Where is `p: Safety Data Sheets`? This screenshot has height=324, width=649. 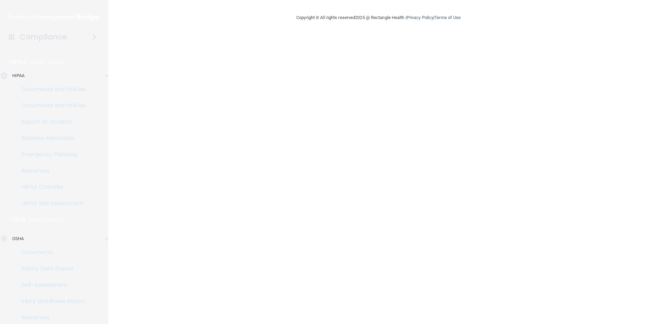
p: Safety Data Sheets is located at coordinates (51, 268).